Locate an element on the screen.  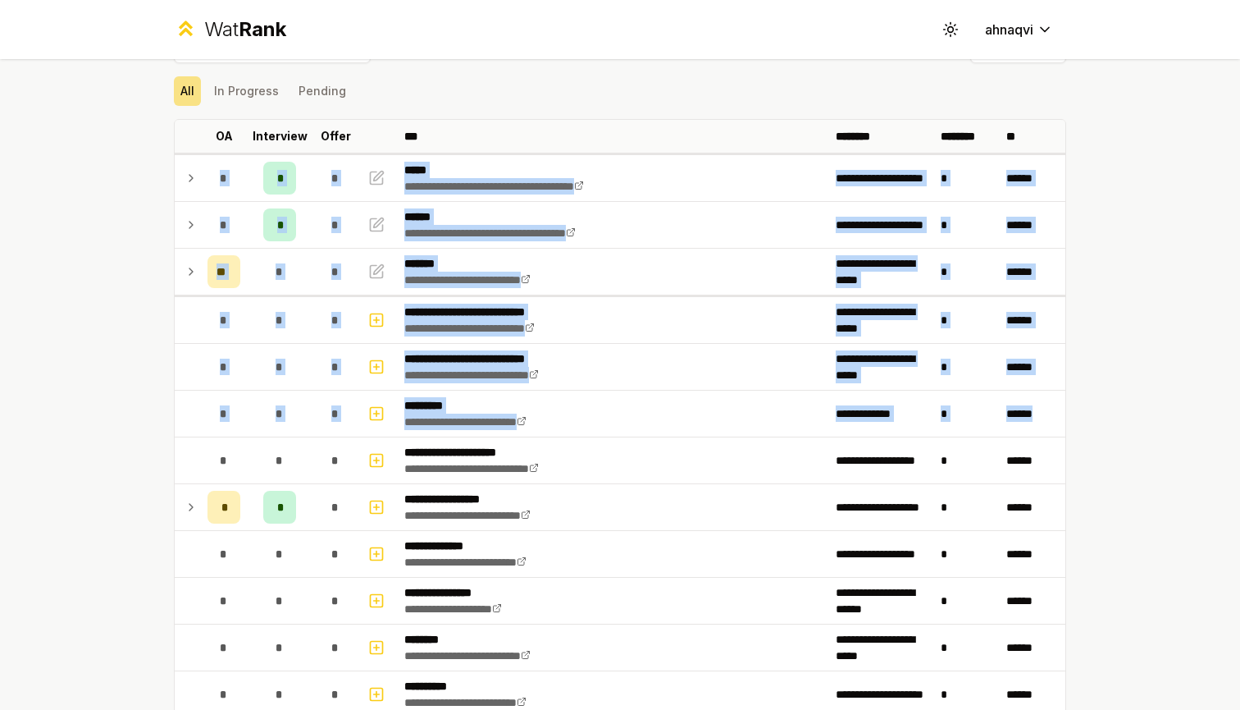
span: Rank is located at coordinates (263, 29).